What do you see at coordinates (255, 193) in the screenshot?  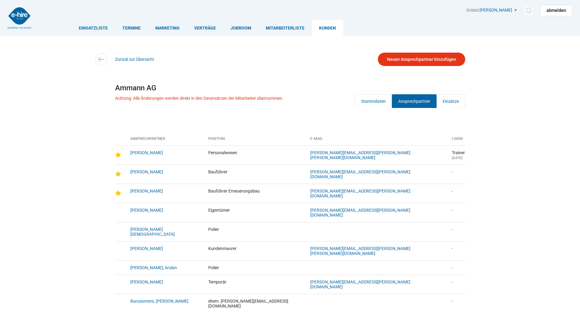 I see `td: Bauführer Erneuerungsbau` at bounding box center [255, 193].